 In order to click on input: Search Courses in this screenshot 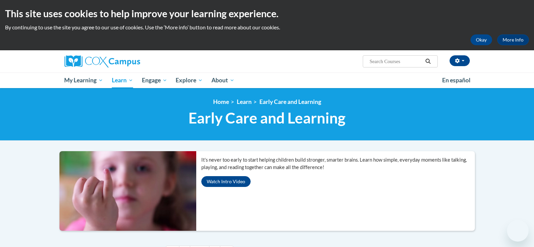, I will do `click(396, 61)`.